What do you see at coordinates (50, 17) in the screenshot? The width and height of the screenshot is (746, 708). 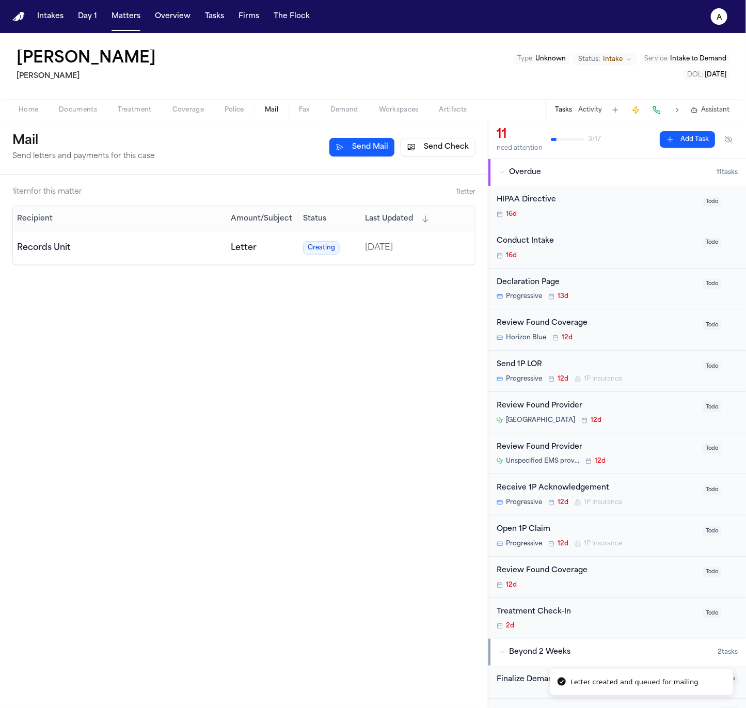 I see `button: Intakes` at bounding box center [50, 17].